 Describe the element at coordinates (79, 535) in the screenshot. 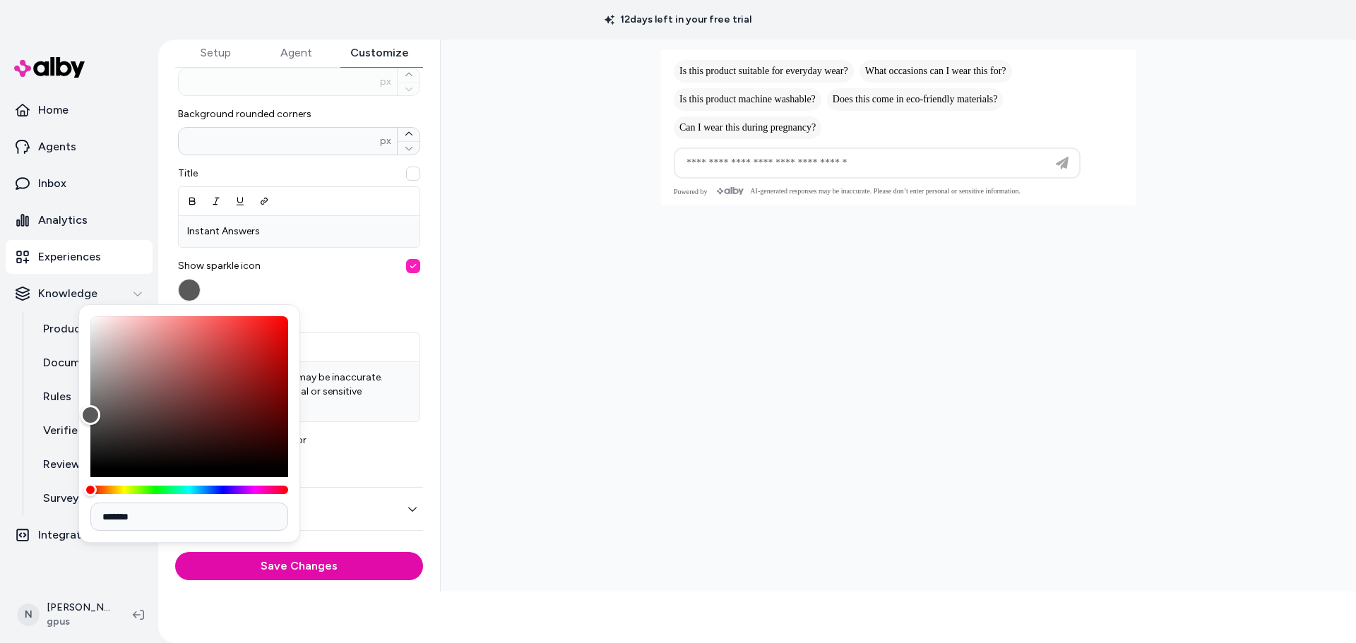

I see `a: Integrations` at that location.